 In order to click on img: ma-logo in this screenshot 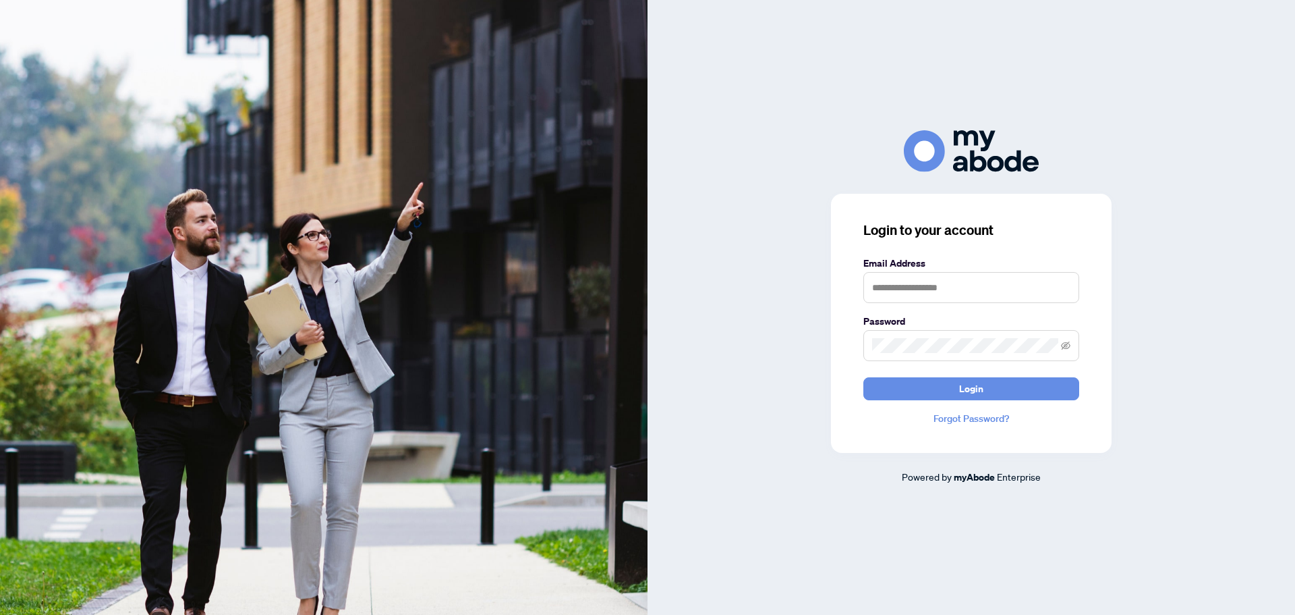, I will do `click(971, 150)`.